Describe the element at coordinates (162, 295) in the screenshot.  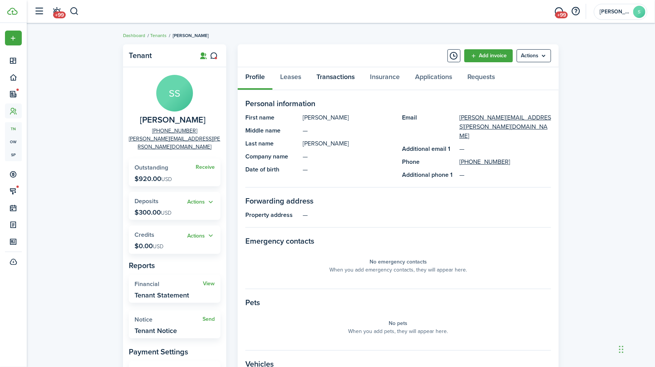
I see `widget-stats-description: Tenant Statement` at that location.